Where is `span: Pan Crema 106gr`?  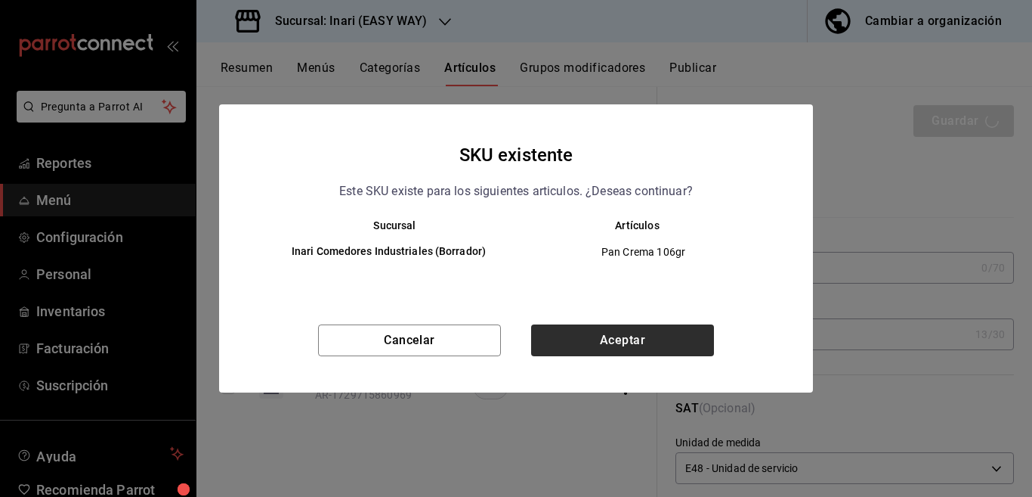 span: Pan Crema 106gr is located at coordinates (643, 252).